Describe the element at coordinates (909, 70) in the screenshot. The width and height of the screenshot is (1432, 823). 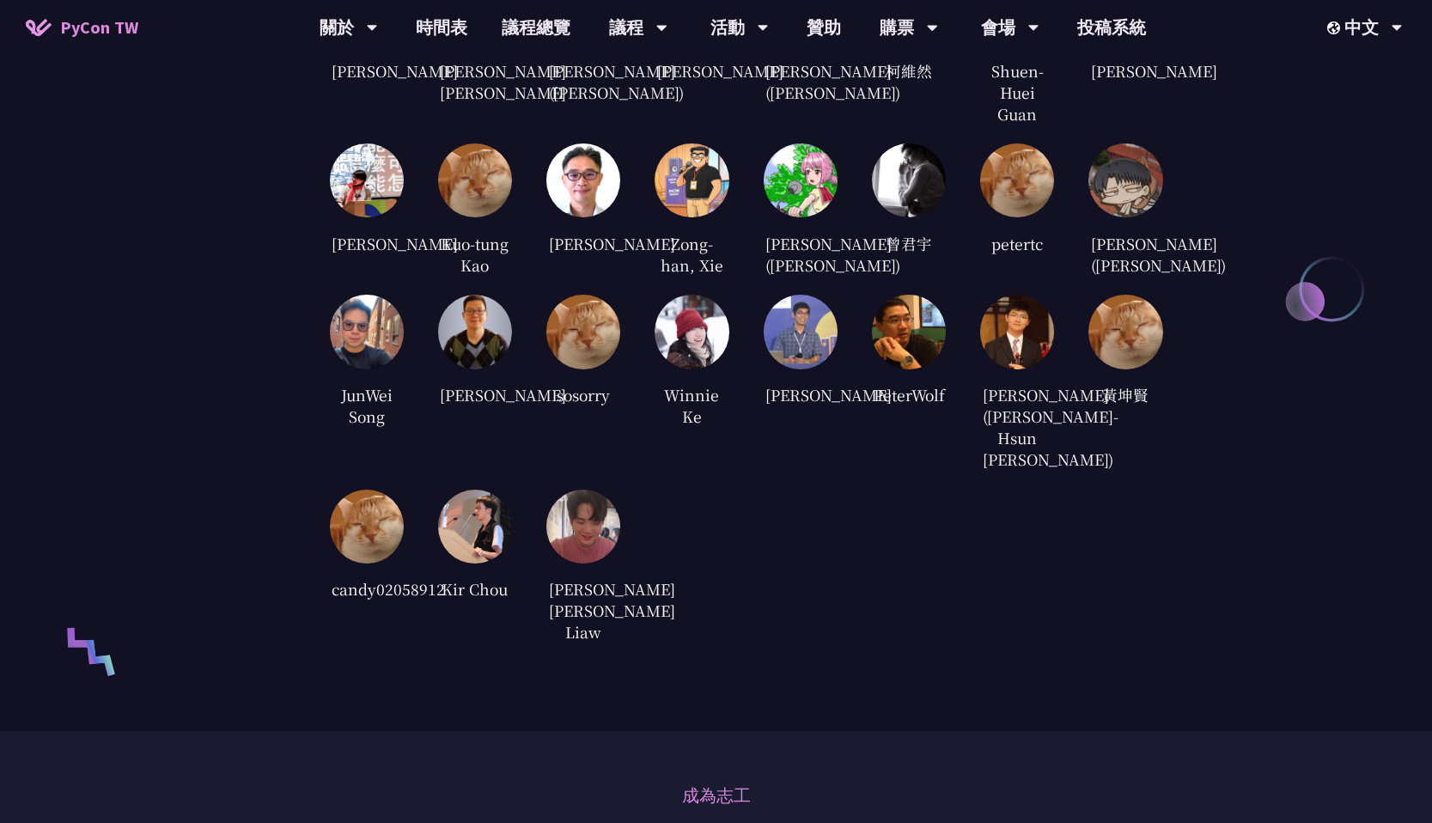
I see `div: 柯維然` at that location.